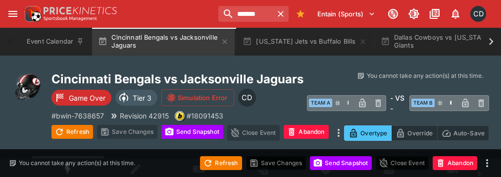  Describe the element at coordinates (245, 14) in the screenshot. I see `input: search` at that location.